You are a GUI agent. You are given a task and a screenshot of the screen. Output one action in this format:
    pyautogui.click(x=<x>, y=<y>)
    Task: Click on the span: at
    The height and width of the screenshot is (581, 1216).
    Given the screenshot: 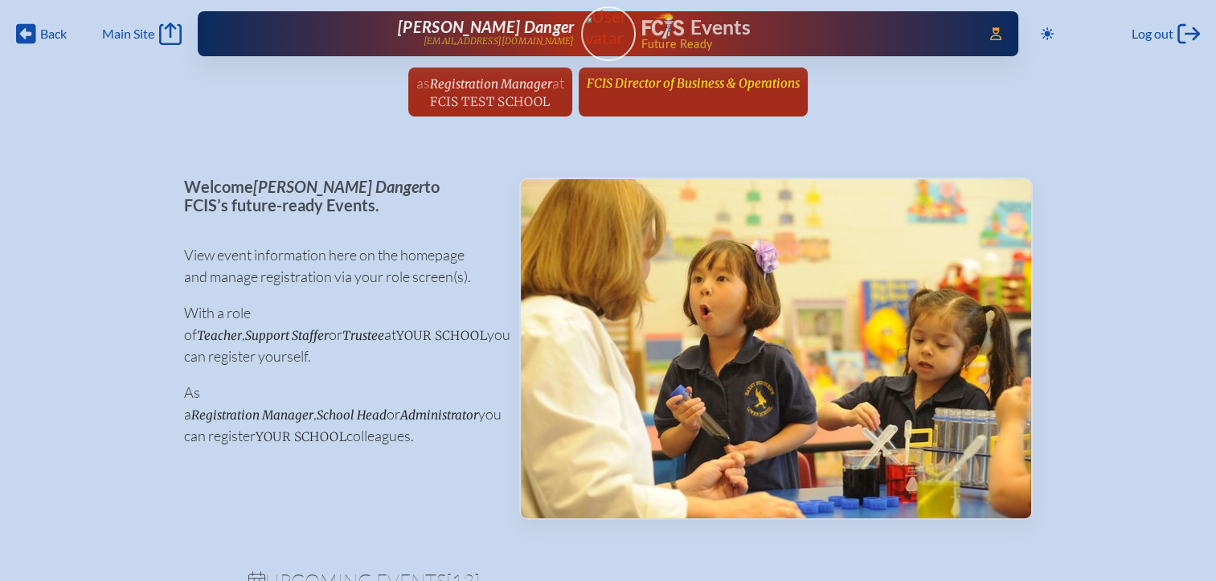 What is the action you would take?
    pyautogui.click(x=558, y=83)
    